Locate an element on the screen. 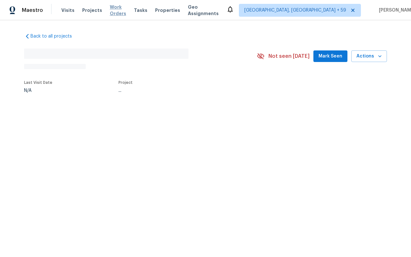  span: Last Visit Date is located at coordinates (38, 83).